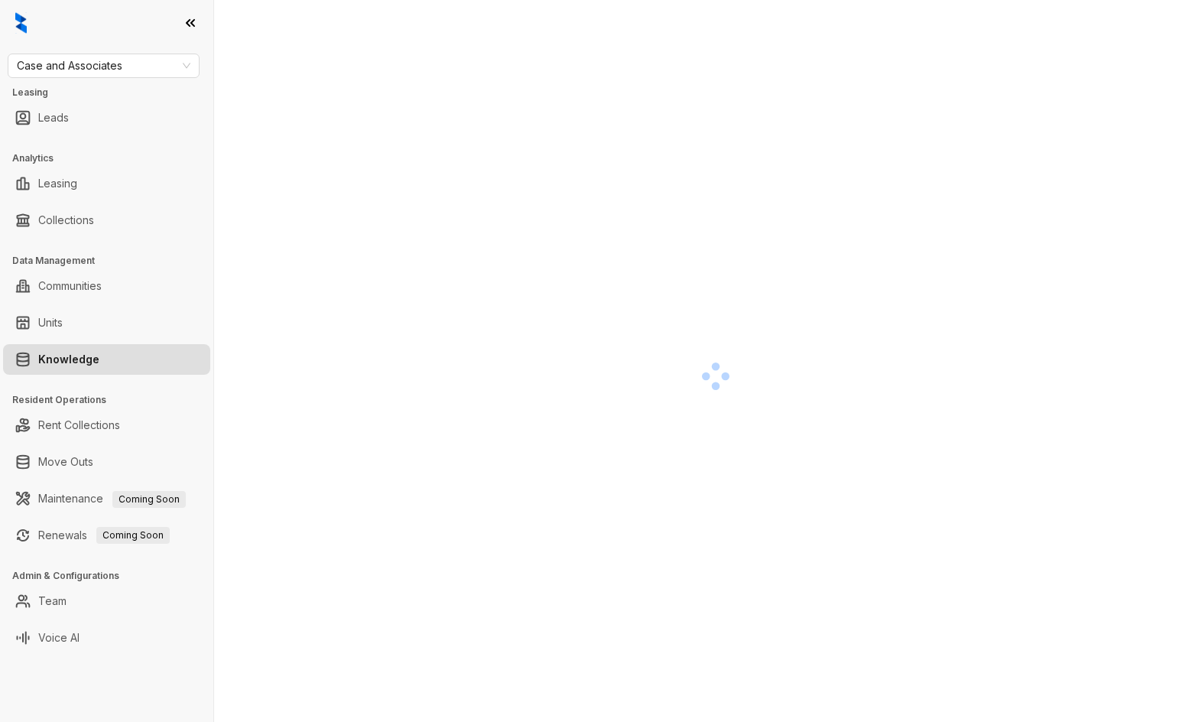  I want to click on a: Team, so click(52, 601).